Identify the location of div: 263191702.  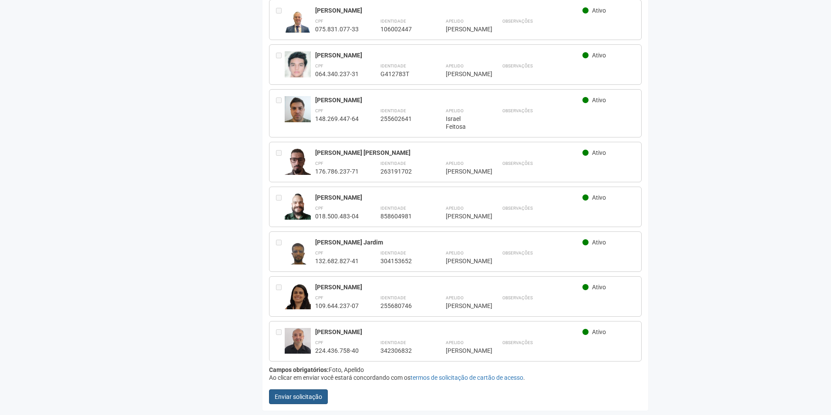
(402, 171).